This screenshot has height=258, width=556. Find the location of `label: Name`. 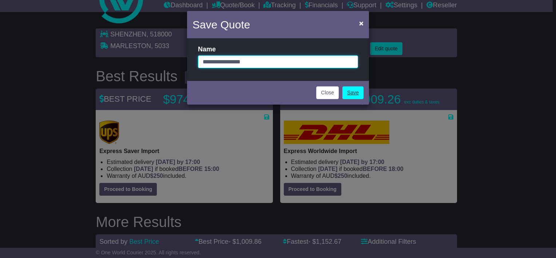

label: Name is located at coordinates (207, 49).